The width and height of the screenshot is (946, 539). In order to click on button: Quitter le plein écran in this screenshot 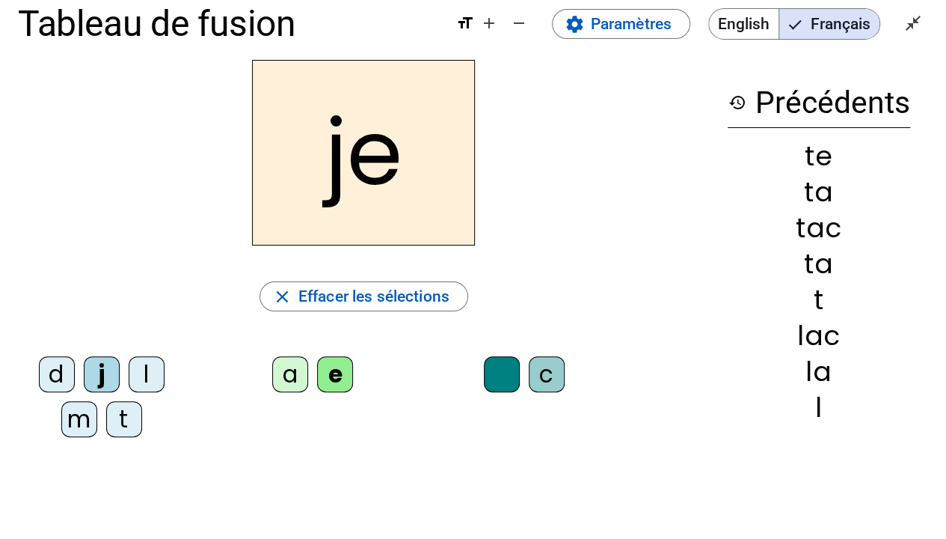, I will do `click(914, 23)`.